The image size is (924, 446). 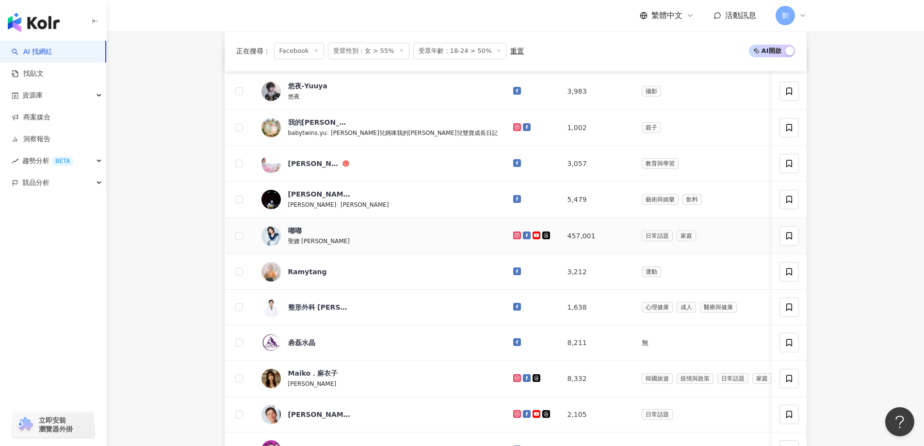 What do you see at coordinates (307, 133) in the screenshot?
I see `span: babytwins.yu` at bounding box center [307, 133].